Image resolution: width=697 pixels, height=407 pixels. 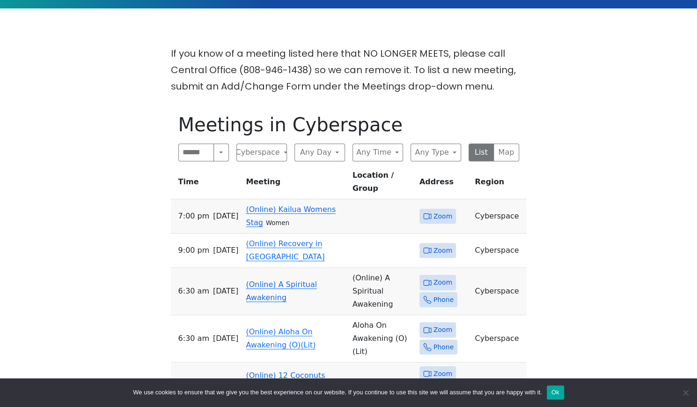 What do you see at coordinates (278, 222) in the screenshot?
I see `small: Women` at bounding box center [278, 222].